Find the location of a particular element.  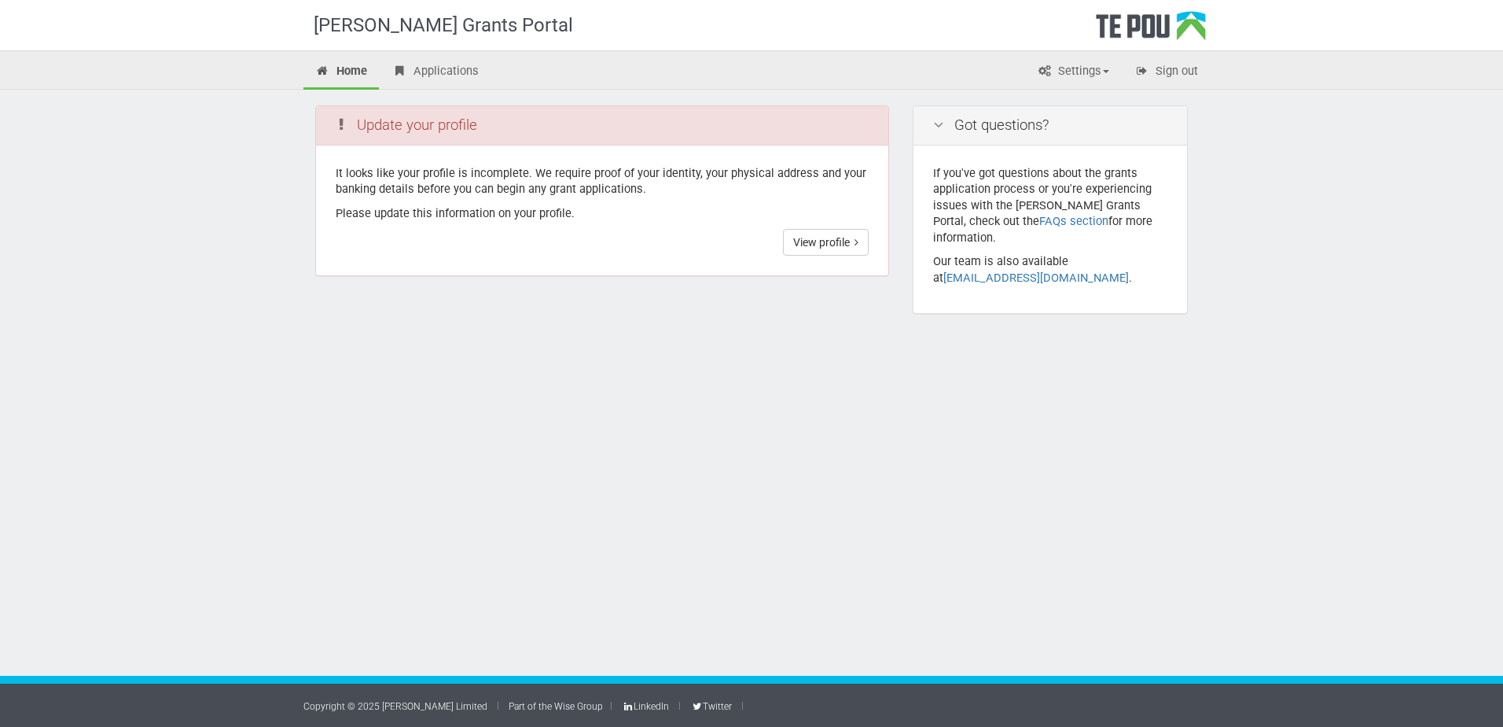

div: Got questions? is located at coordinates (1051, 126).